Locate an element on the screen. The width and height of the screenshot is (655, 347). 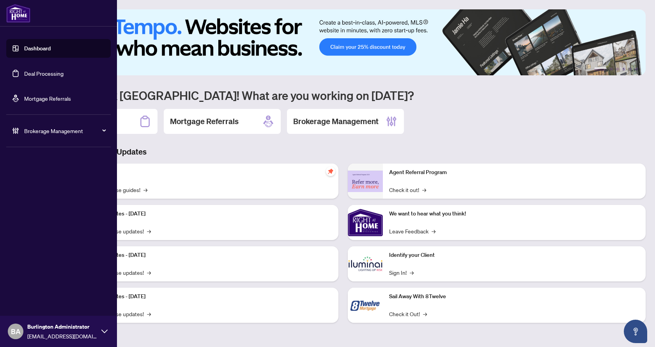
span: BA is located at coordinates (16, 331).